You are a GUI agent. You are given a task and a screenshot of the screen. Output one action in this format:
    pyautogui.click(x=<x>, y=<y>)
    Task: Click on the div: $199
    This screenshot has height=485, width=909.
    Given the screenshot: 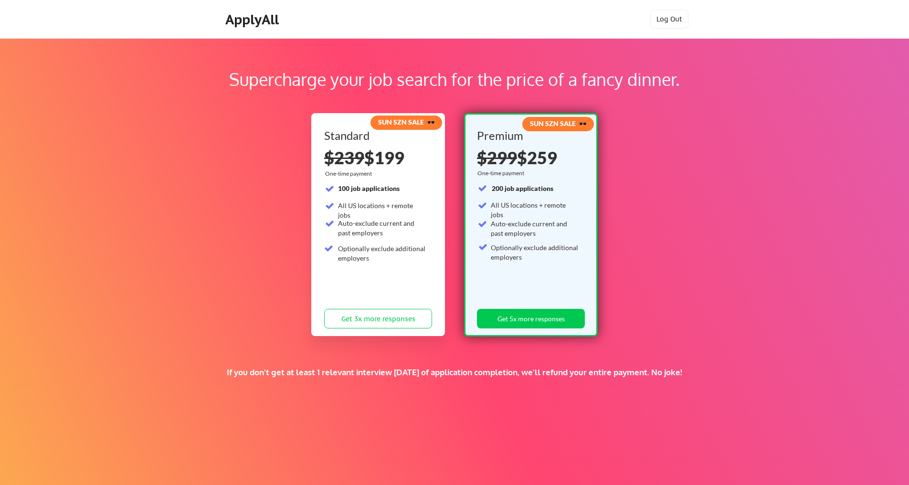 What is the action you would take?
    pyautogui.click(x=378, y=158)
    